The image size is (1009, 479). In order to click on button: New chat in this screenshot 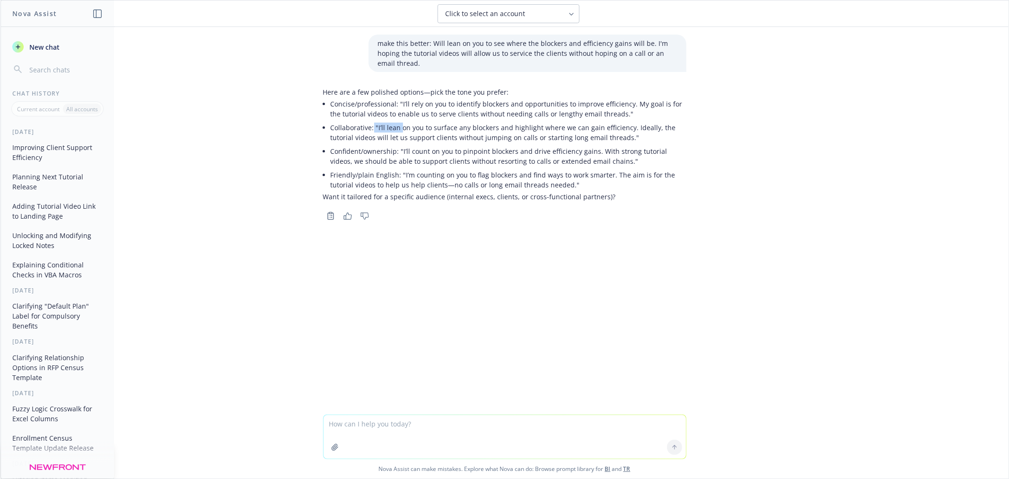, I will do `click(57, 47)`.